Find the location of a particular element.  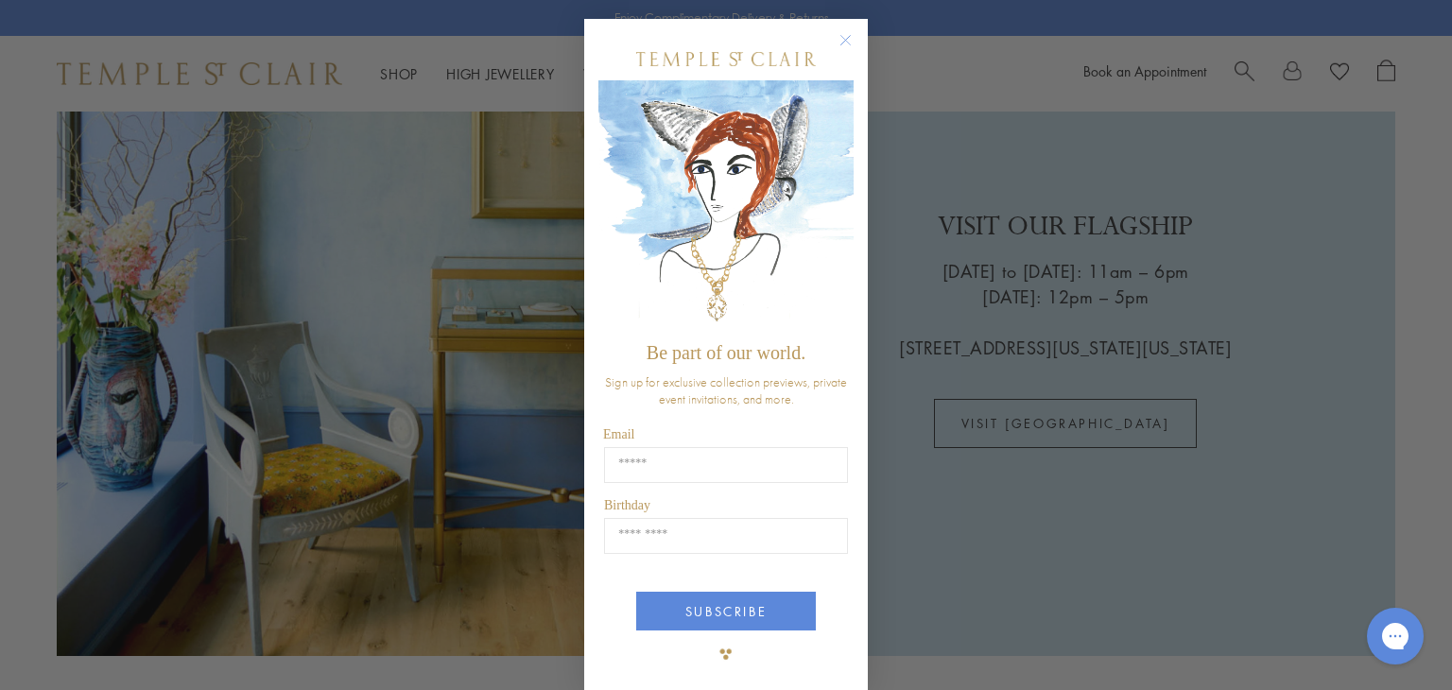

button: Gorgias live chat is located at coordinates (38, 35).